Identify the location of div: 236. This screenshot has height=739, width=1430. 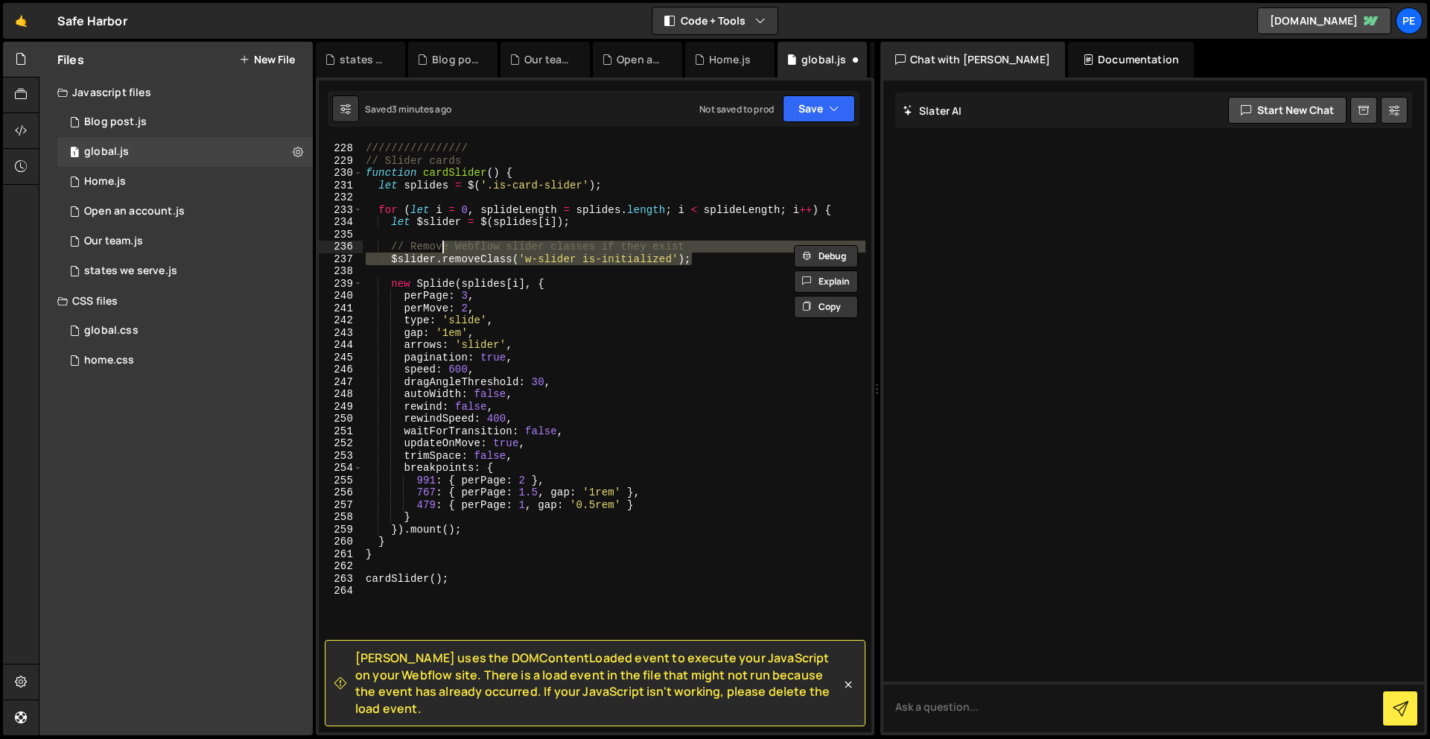
(340, 247).